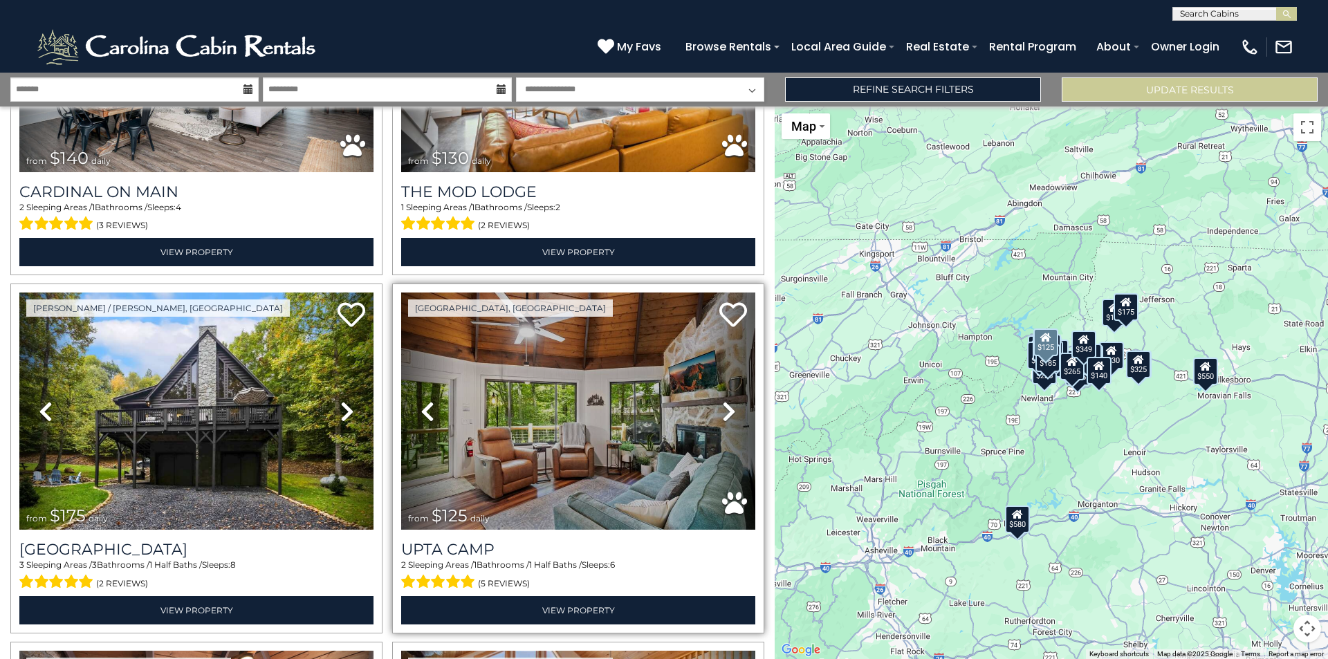 This screenshot has height=659, width=1328. I want to click on span: Map data ©2025 Google, so click(1195, 654).